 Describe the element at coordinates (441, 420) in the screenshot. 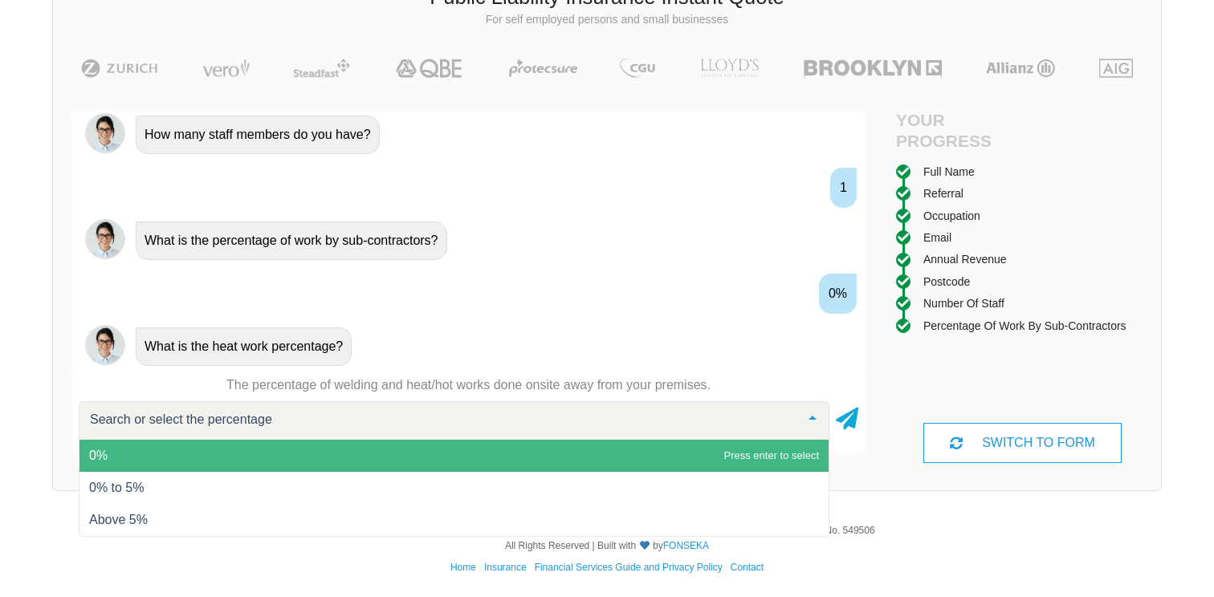

I see `input: Search or select the percentage` at that location.